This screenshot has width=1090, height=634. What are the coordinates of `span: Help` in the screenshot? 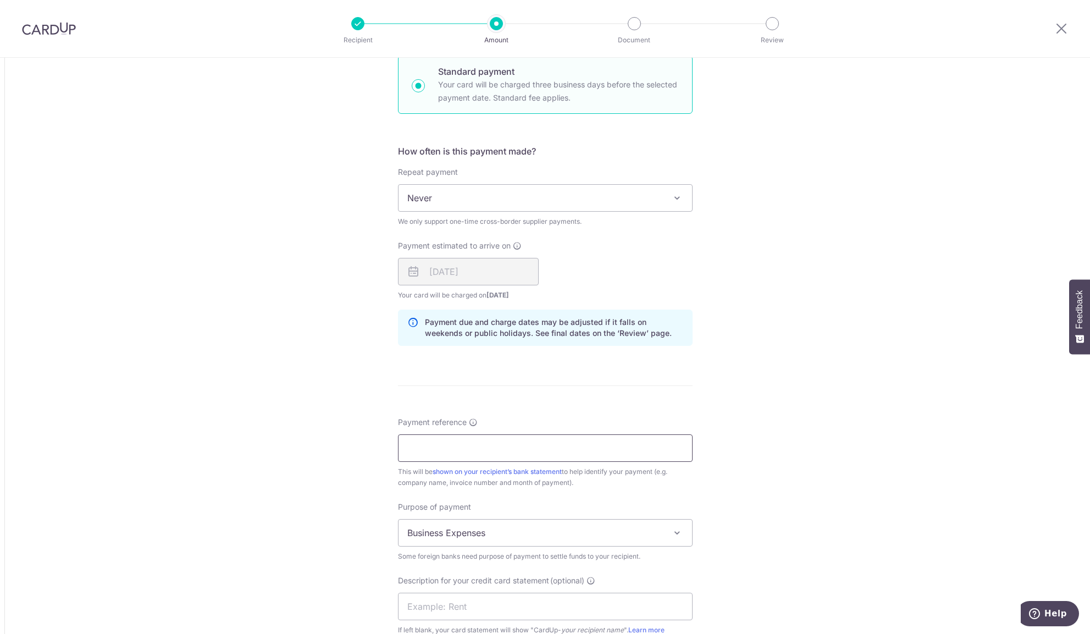 It's located at (35, 13).